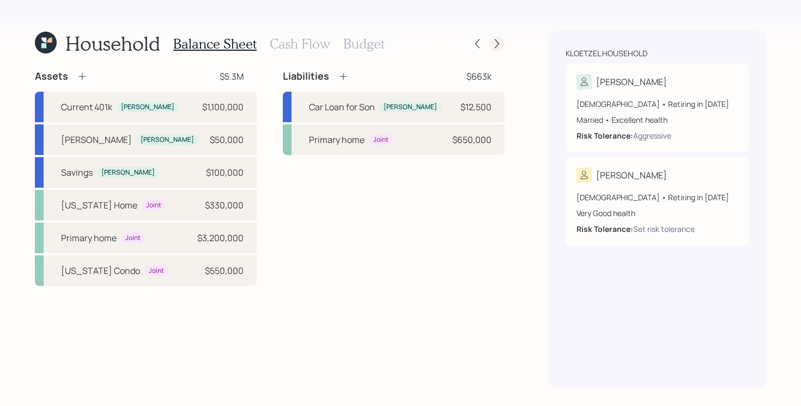 The width and height of the screenshot is (801, 406). I want to click on h3: Budget, so click(364, 44).